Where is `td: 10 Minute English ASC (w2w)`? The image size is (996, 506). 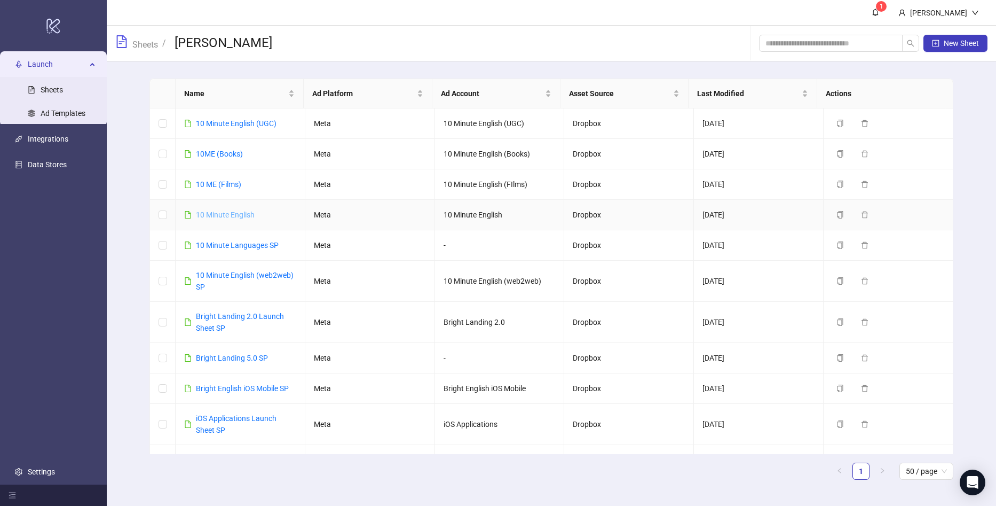 td: 10 Minute English ASC (w2w) is located at coordinates (500, 465).